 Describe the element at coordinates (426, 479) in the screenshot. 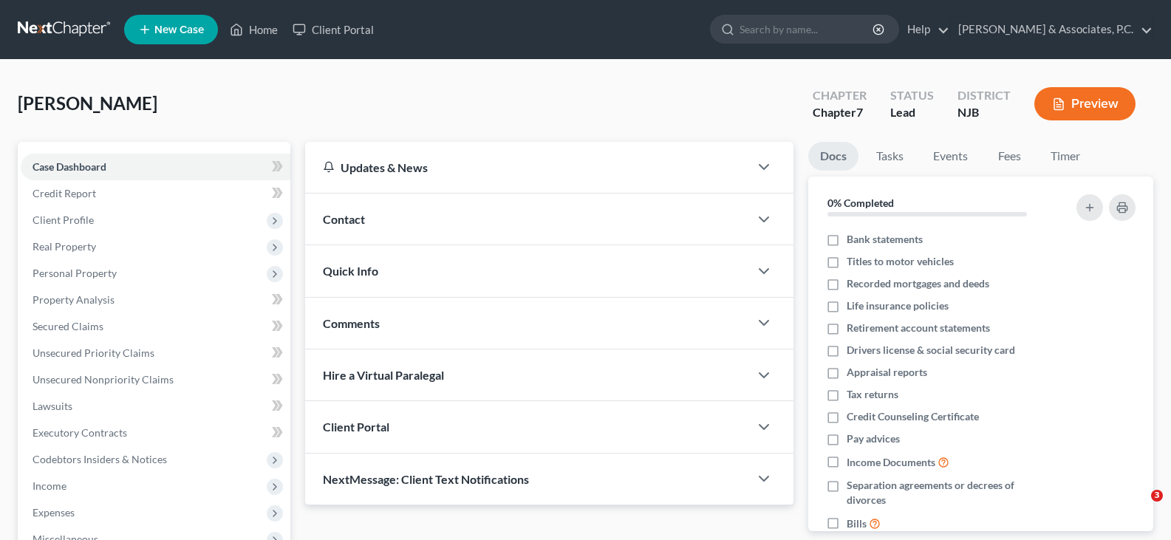

I see `span: NextMessage: Client Text Notifications` at that location.